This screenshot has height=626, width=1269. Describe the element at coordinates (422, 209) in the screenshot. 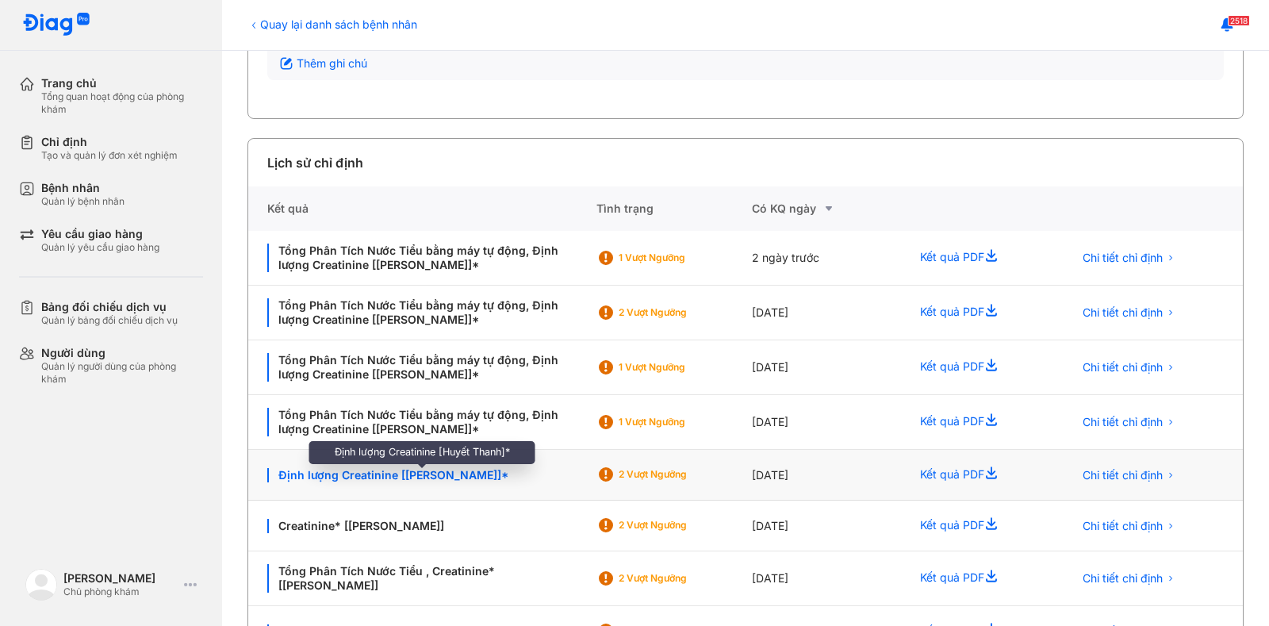

I see `div: Kết quả` at that location.